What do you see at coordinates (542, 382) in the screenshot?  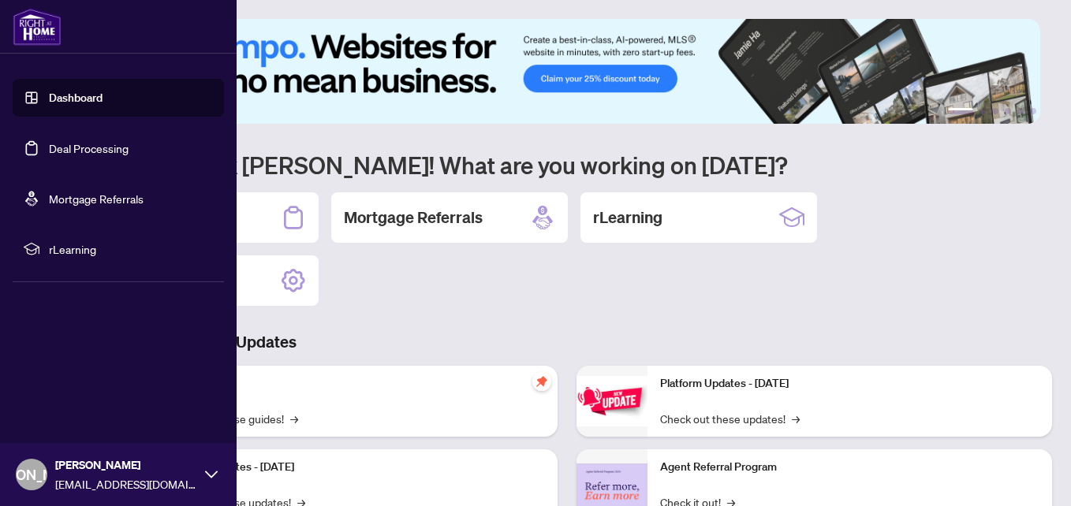 I see `span: pushpin` at bounding box center [542, 382].